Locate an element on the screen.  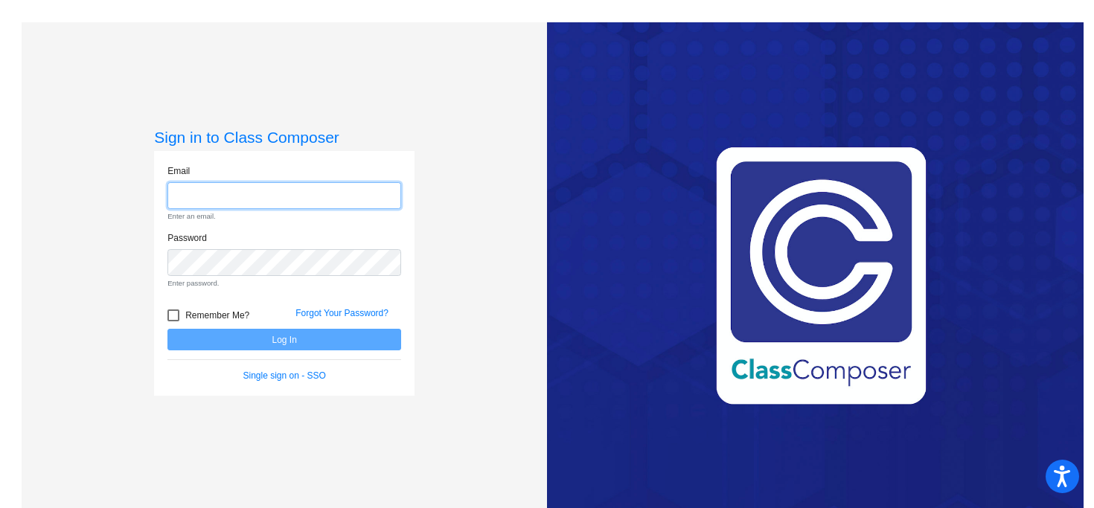
a: Single sign on - SSO is located at coordinates (284, 376).